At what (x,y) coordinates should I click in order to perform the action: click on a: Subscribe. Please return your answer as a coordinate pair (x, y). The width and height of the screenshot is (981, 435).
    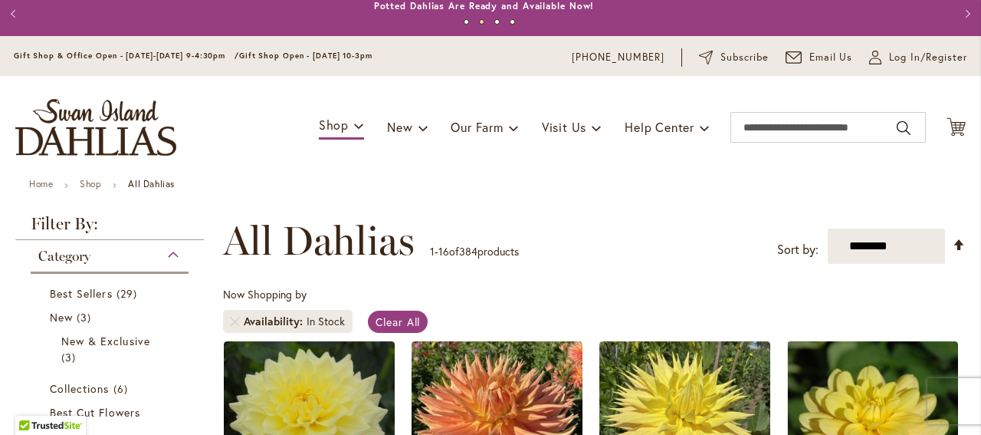
    Looking at the image, I should click on (734, 57).